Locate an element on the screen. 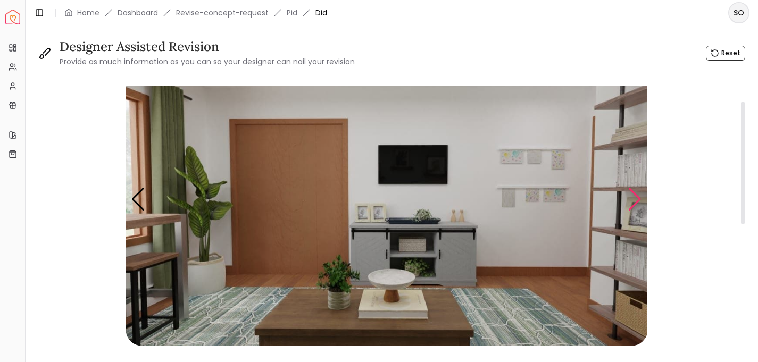  h3: Designer Assisted Revision is located at coordinates (207, 47).